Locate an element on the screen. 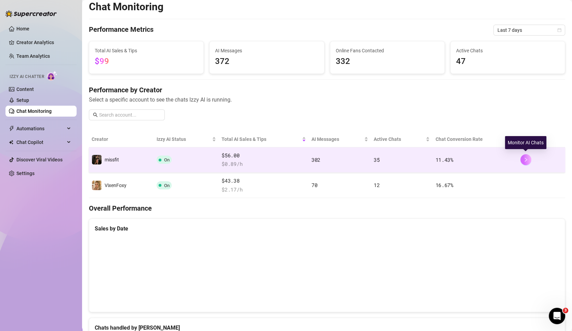 This screenshot has width=572, height=331. h4: Overall Performance is located at coordinates (327, 208).